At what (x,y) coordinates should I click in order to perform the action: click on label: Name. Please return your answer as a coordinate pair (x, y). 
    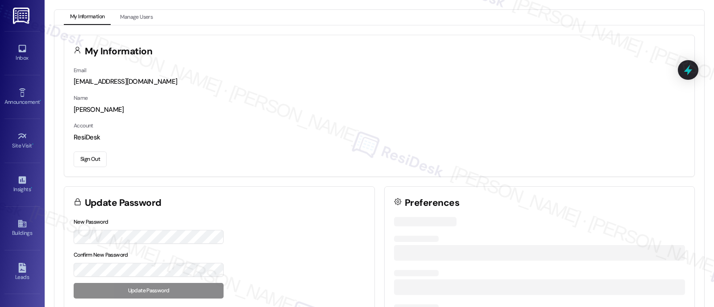
    Looking at the image, I should click on (81, 98).